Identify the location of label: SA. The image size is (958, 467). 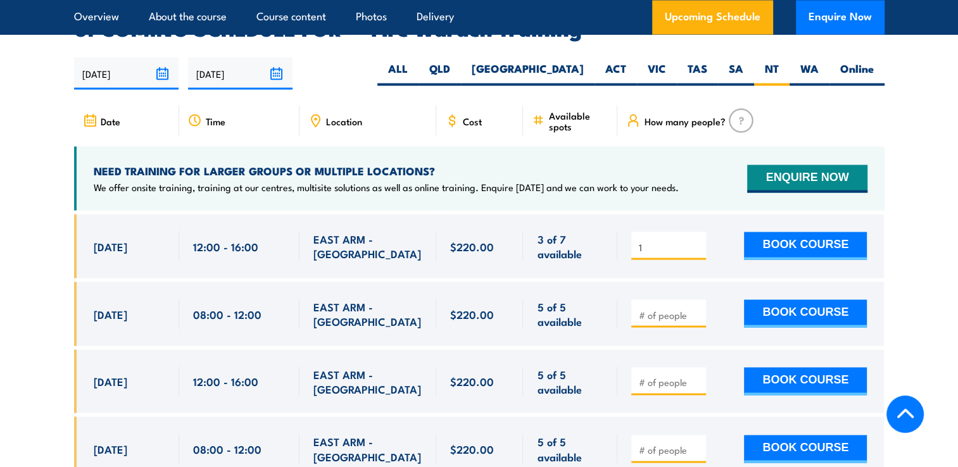
(736, 73).